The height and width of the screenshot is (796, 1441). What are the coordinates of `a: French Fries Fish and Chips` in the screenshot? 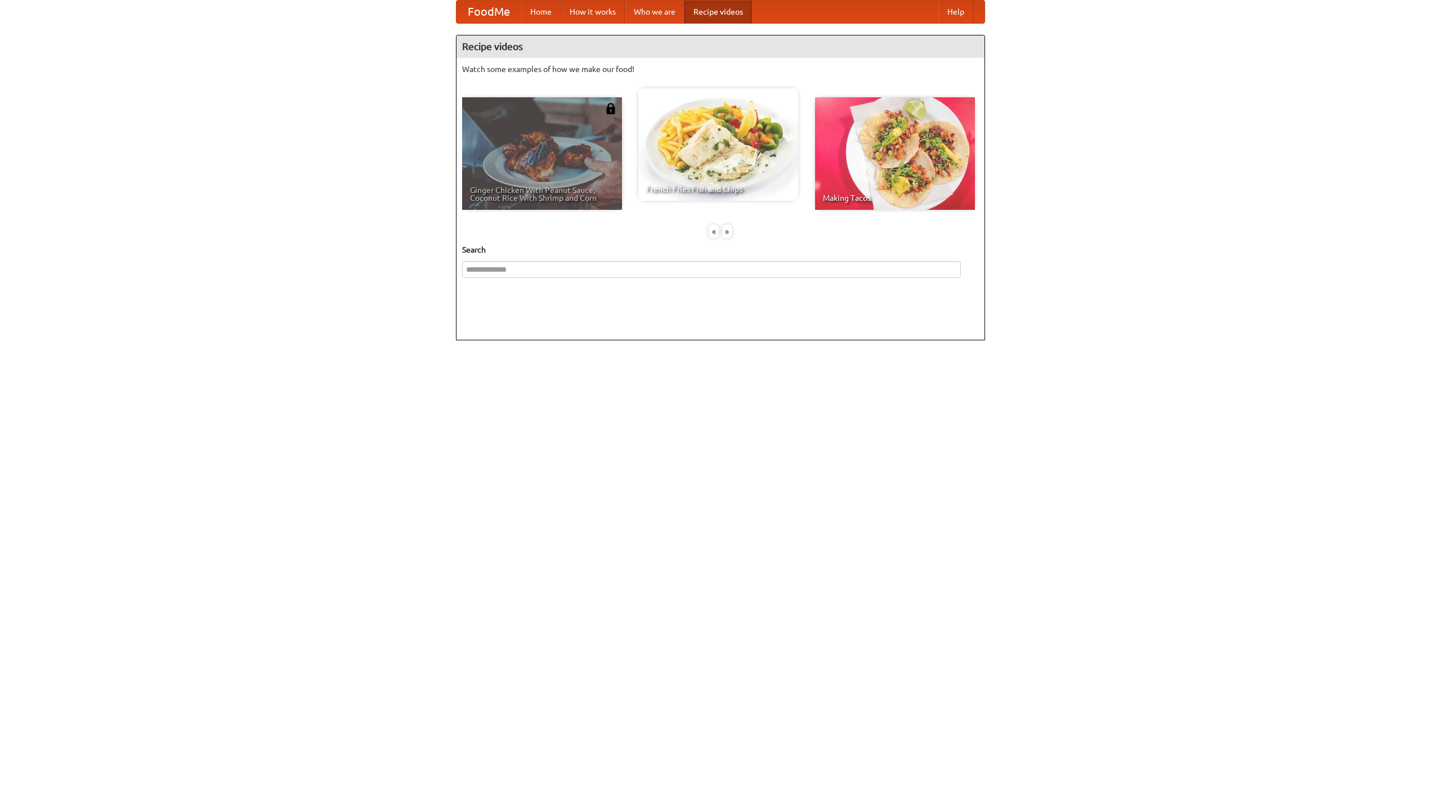 It's located at (718, 145).